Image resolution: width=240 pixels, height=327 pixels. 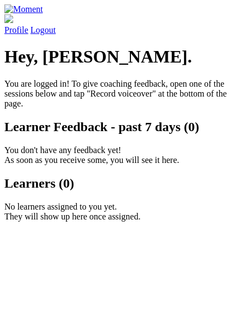 What do you see at coordinates (120, 24) in the screenshot?
I see `a: Profile` at bounding box center [120, 24].